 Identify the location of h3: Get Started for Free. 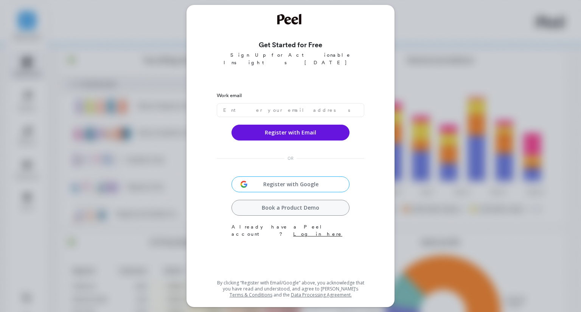
(290, 45).